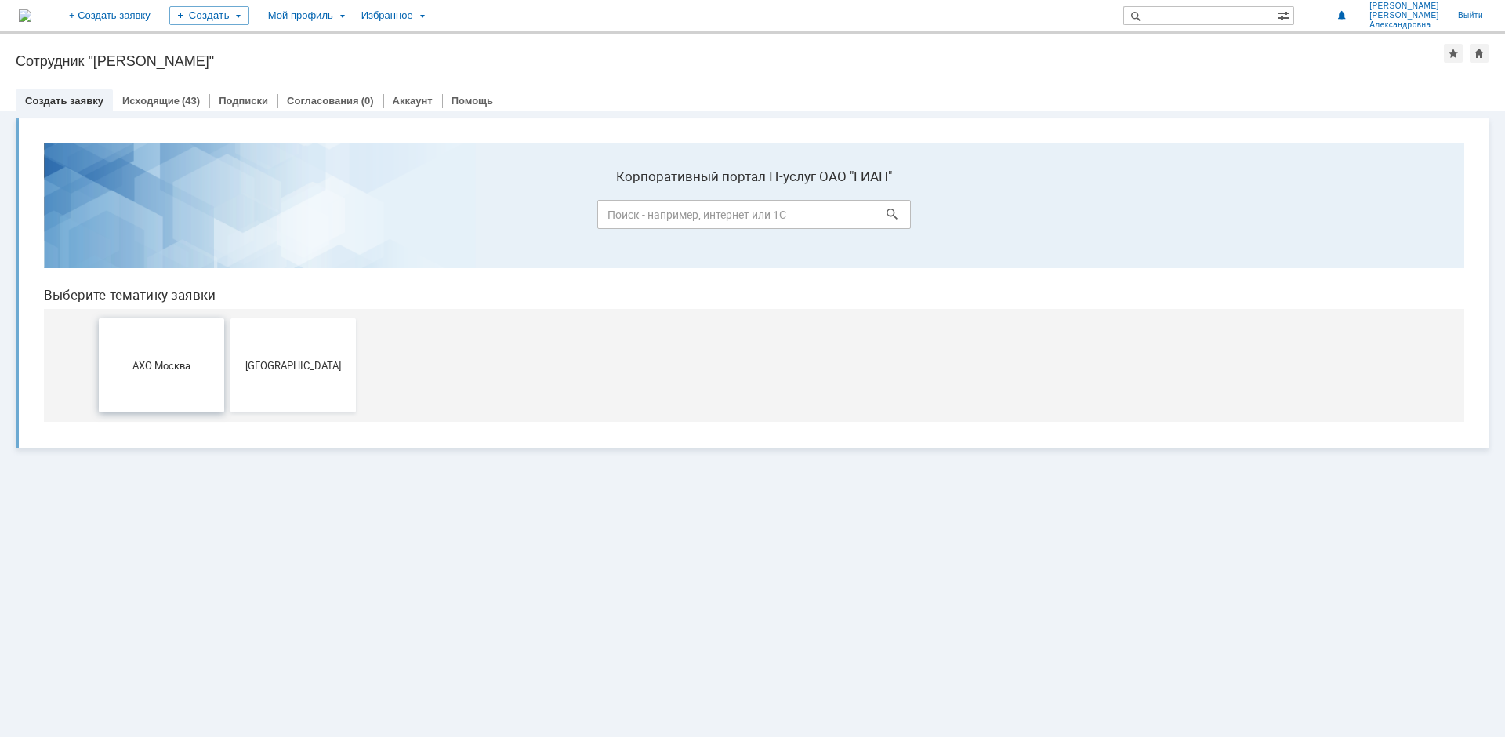 This screenshot has height=737, width=1505. Describe the element at coordinates (25, 16) in the screenshot. I see `a: Перейти на домашнюю страницу` at that location.